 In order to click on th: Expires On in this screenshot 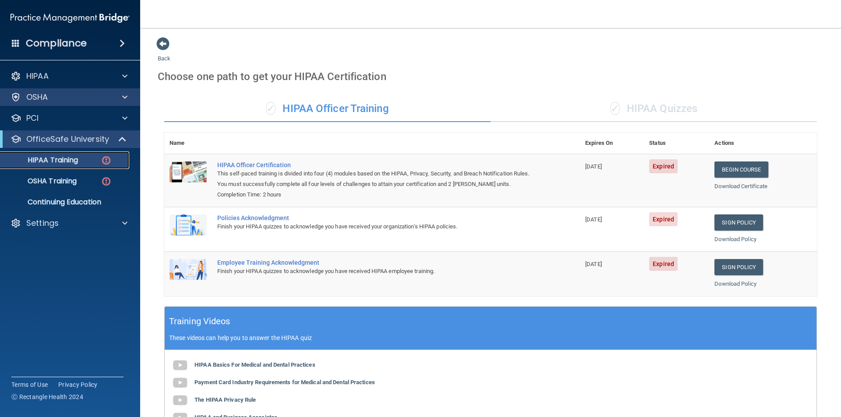, I will do `click(612, 143)`.